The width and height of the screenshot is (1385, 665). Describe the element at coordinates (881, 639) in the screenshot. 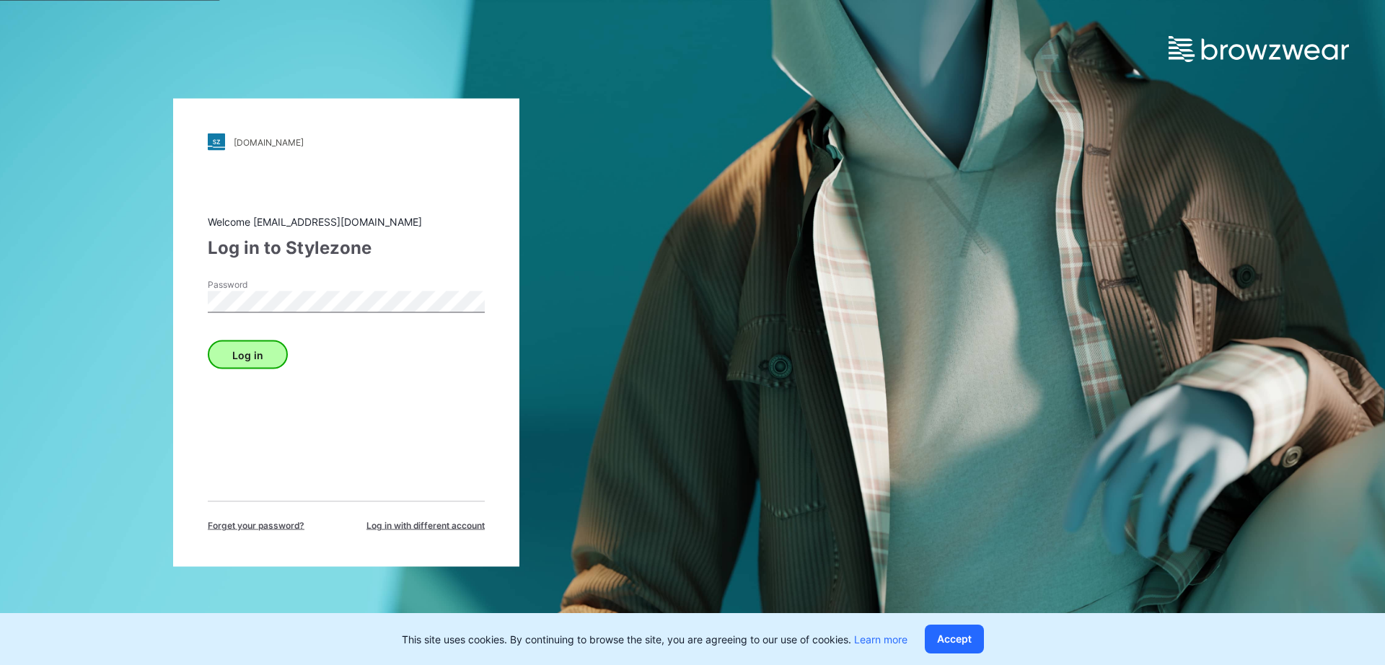

I see `a: Learn more` at that location.